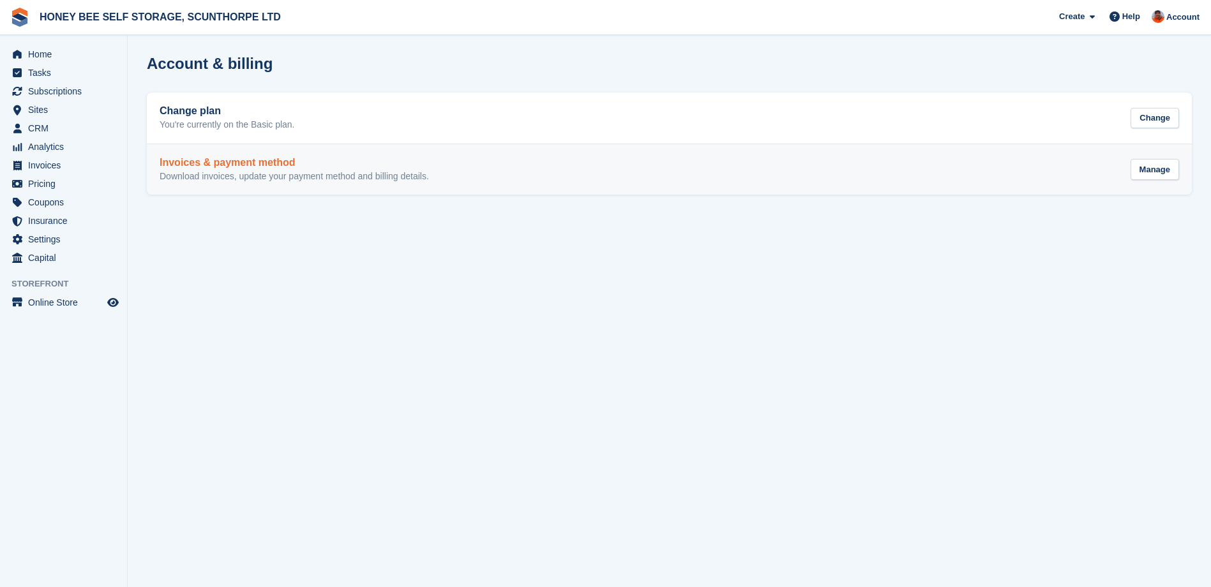 The width and height of the screenshot is (1211, 587). Describe the element at coordinates (227, 111) in the screenshot. I see `h2: Change plan` at that location.